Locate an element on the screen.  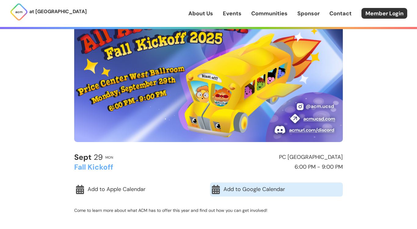
h2: Mon is located at coordinates (109, 157).